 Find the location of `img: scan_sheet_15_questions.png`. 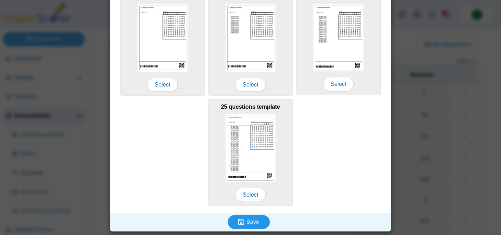

img: scan_sheet_15_questions.png is located at coordinates (339, 38).